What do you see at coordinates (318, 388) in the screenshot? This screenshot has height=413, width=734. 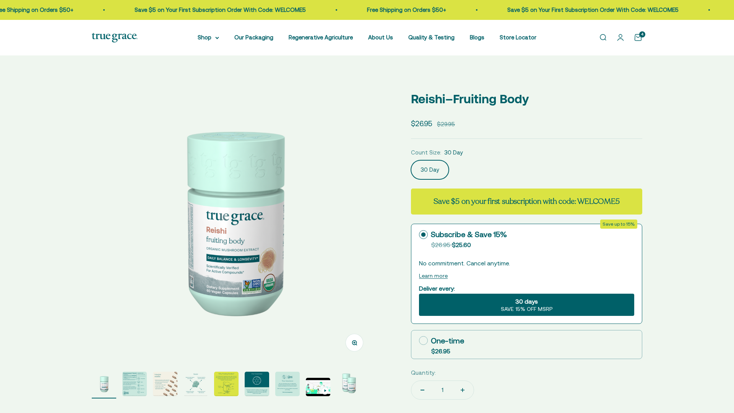 I see `button: Go to item 8` at bounding box center [318, 388].